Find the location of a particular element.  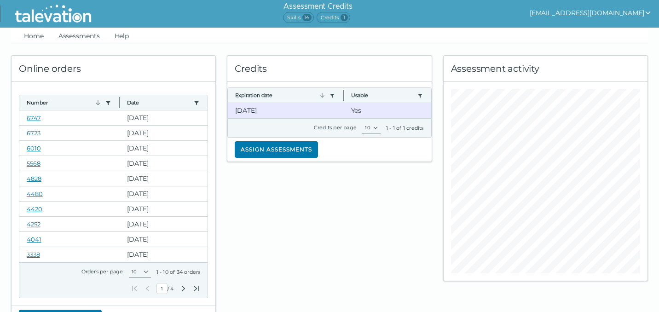

a: 5568 is located at coordinates (34, 163).